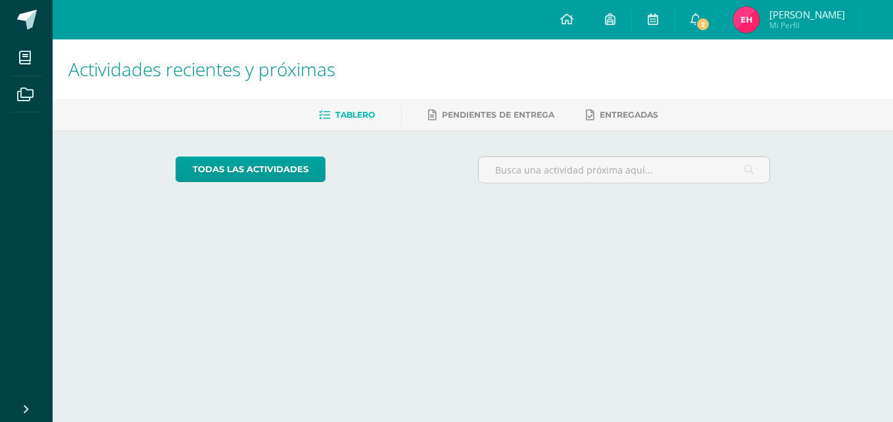 The height and width of the screenshot is (422, 893). Describe the element at coordinates (250, 169) in the screenshot. I see `a: todas las Actividades` at that location.